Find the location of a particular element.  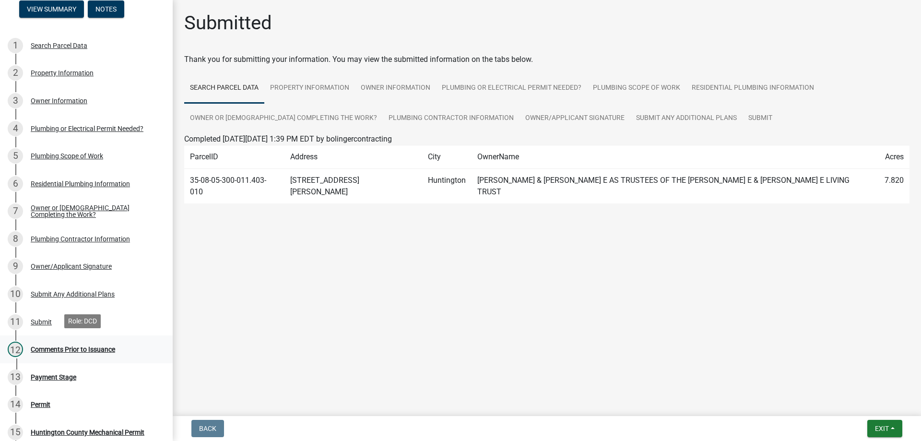

div: 11 is located at coordinates (15, 322).